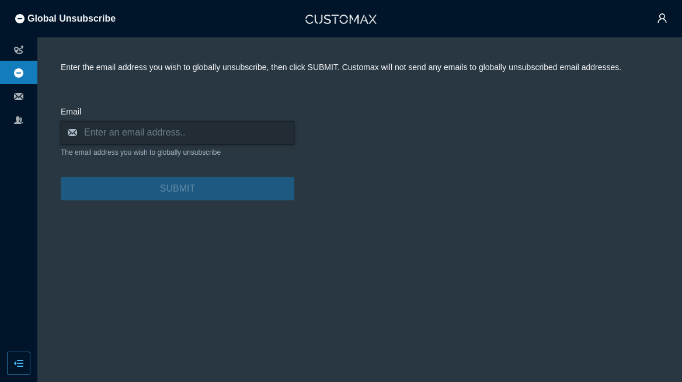  What do you see at coordinates (178, 188) in the screenshot?
I see `span: SUBMIT` at bounding box center [178, 188].